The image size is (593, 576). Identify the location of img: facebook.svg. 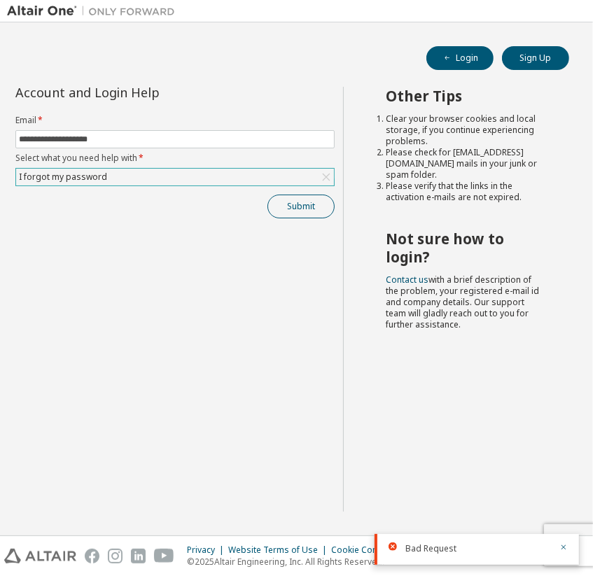
(92, 556).